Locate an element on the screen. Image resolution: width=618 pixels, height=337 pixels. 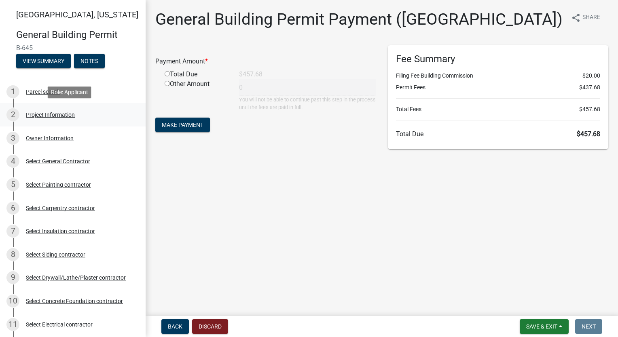
div: 8 is located at coordinates (13, 255).